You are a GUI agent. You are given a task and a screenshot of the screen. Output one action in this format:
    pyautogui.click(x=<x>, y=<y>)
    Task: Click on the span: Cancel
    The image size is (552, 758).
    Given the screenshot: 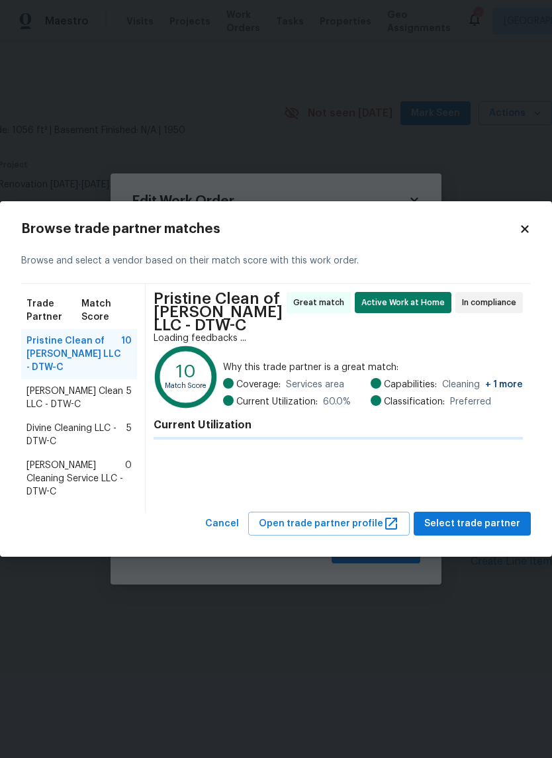 What is the action you would take?
    pyautogui.click(x=222, y=524)
    